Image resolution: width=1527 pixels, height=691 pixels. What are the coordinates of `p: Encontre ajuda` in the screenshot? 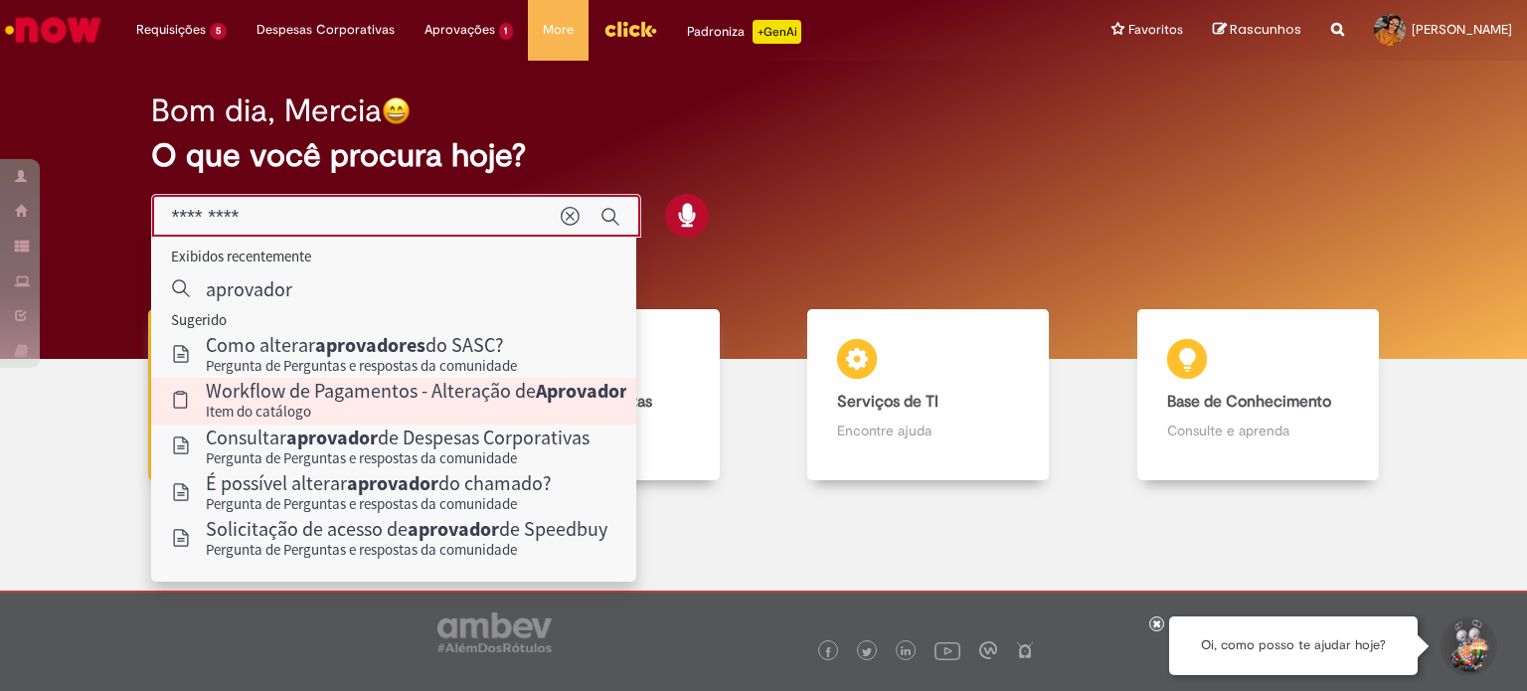 It's located at (927, 430).